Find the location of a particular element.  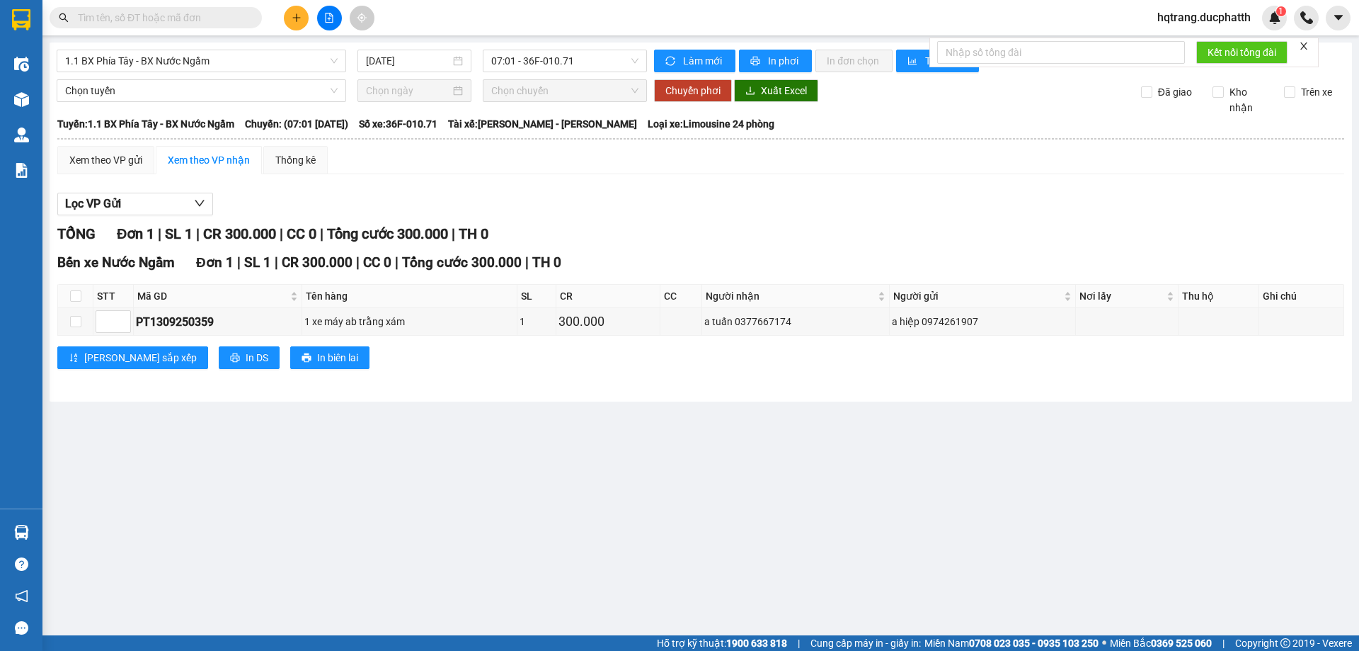

span: sort-ascending is located at coordinates (74, 358).